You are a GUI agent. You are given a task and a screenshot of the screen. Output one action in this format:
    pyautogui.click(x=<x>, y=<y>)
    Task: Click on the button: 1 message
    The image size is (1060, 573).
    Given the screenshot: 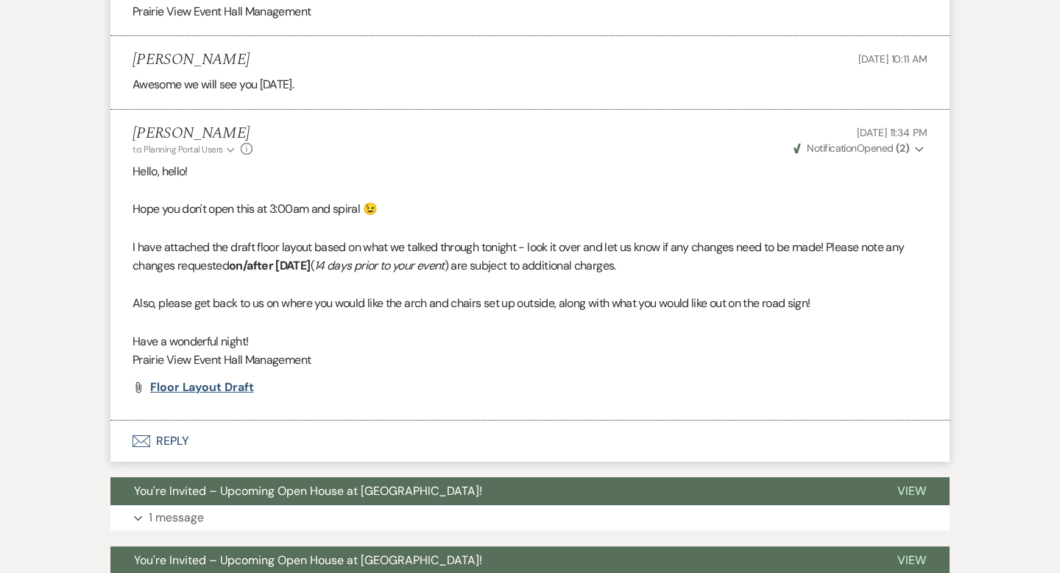 What is the action you would take?
    pyautogui.click(x=530, y=518)
    